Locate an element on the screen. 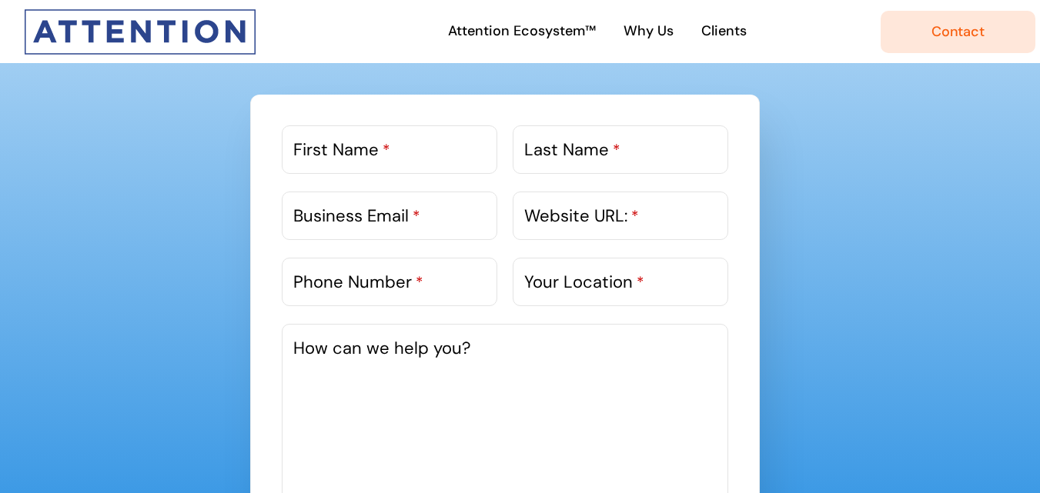 This screenshot has width=1040, height=493. a: Contact is located at coordinates (957, 32).